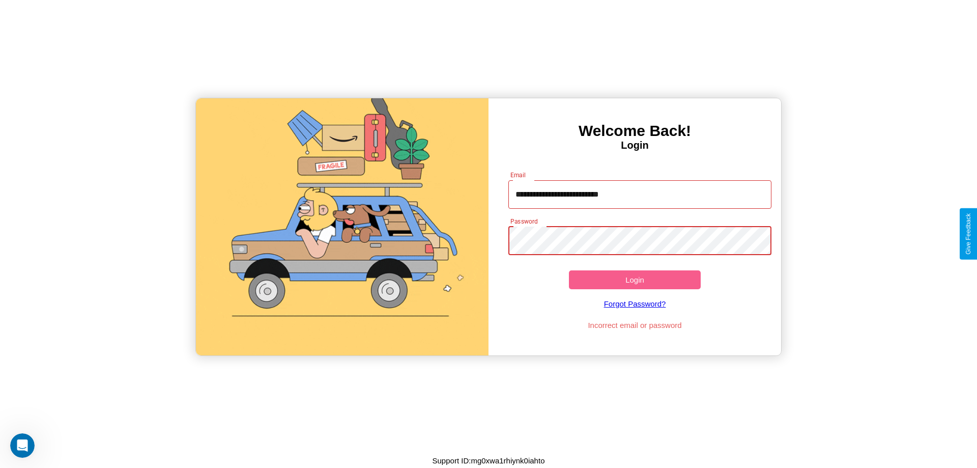  I want to click on p: Incorrect email or password, so click(635, 325).